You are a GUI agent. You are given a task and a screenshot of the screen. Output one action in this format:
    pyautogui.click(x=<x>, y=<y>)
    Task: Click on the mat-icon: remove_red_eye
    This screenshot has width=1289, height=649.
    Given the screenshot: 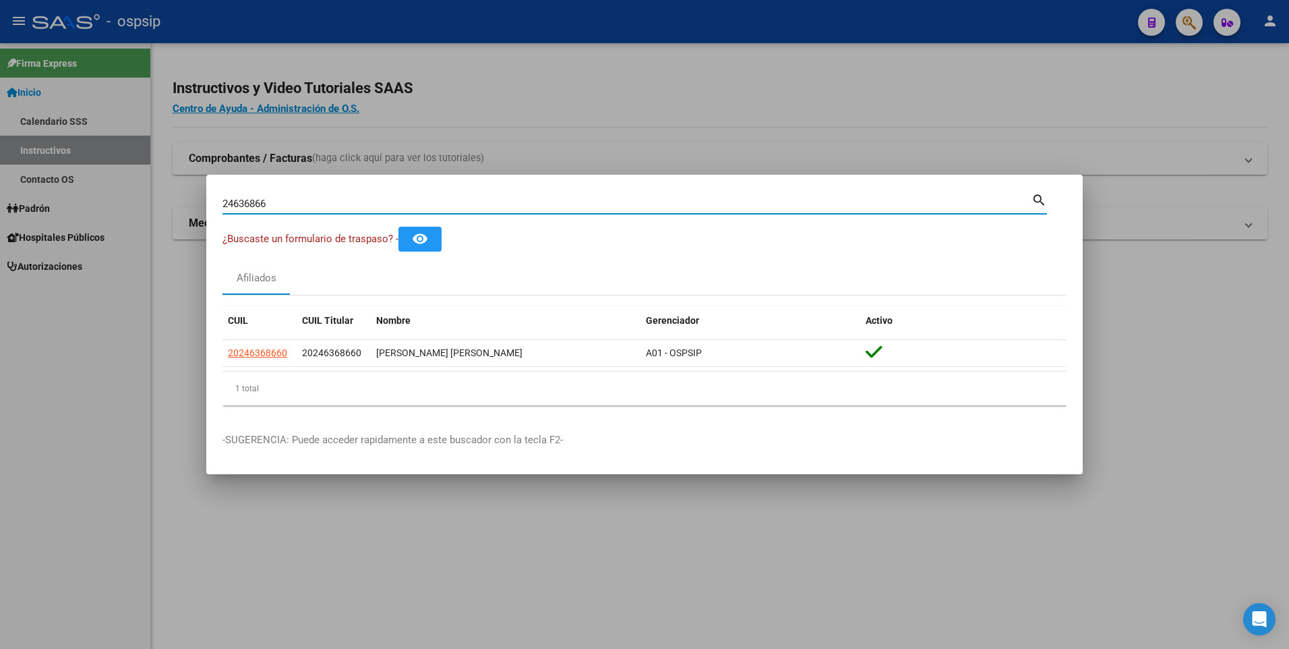 What is the action you would take?
    pyautogui.click(x=420, y=238)
    